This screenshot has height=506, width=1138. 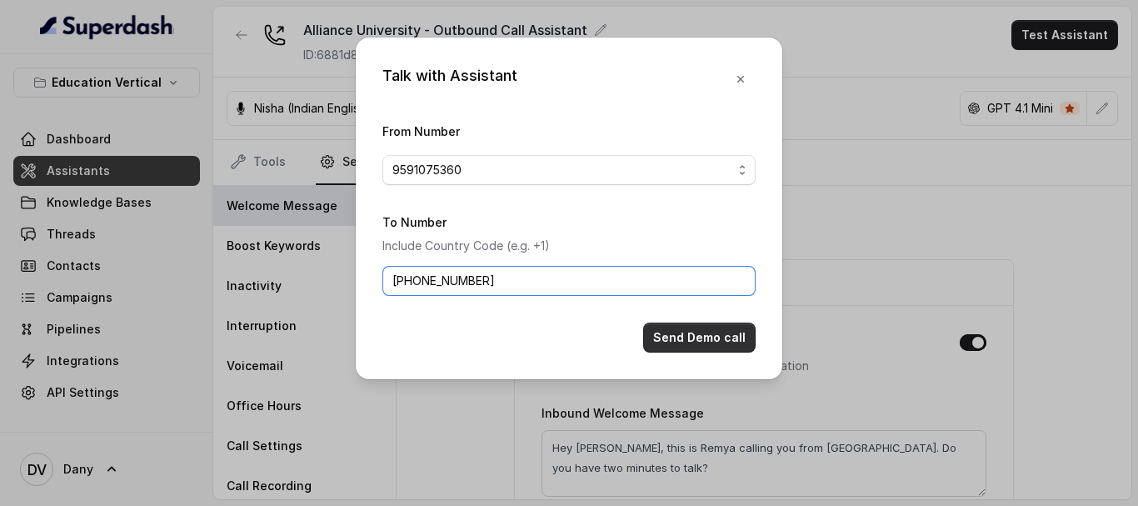 What do you see at coordinates (421, 131) in the screenshot?
I see `label: From Number` at bounding box center [421, 131].